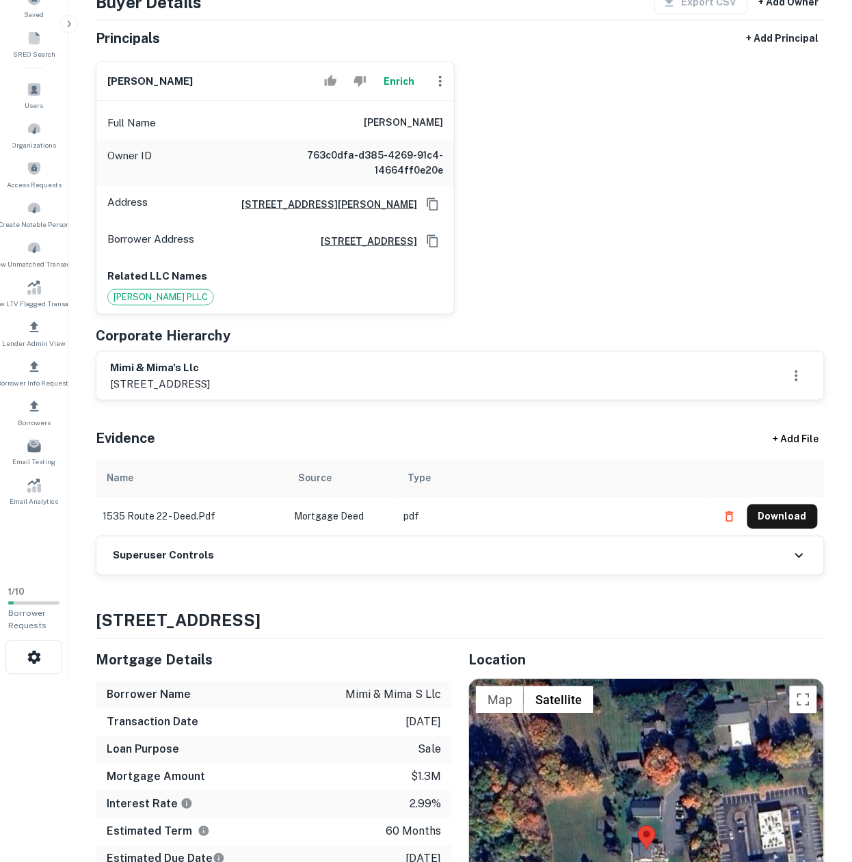 The height and width of the screenshot is (862, 852). What do you see at coordinates (34, 333) in the screenshot?
I see `div: Lender Admin View` at bounding box center [34, 333].